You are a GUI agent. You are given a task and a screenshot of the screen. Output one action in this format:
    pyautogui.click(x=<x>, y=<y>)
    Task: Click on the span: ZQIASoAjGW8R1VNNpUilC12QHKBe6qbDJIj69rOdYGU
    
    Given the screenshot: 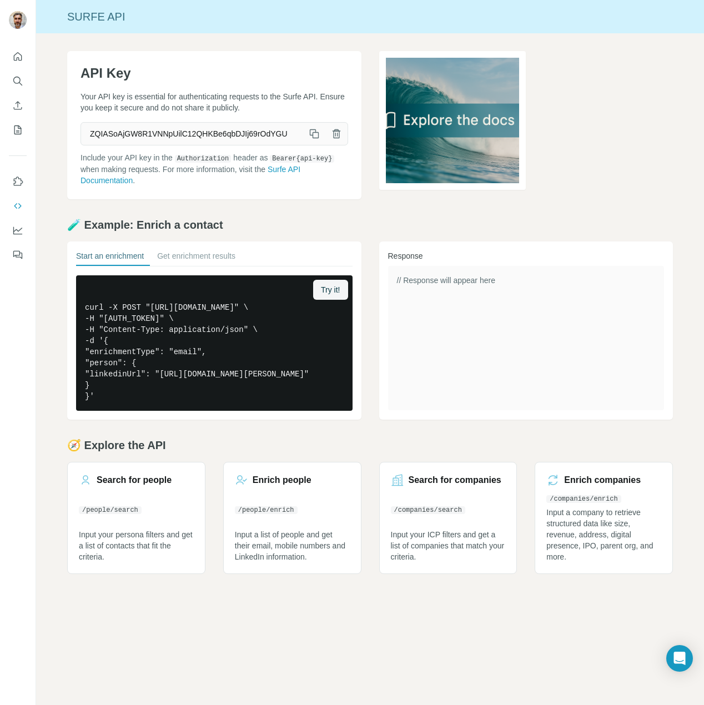 What is the action you would take?
    pyautogui.click(x=192, y=134)
    